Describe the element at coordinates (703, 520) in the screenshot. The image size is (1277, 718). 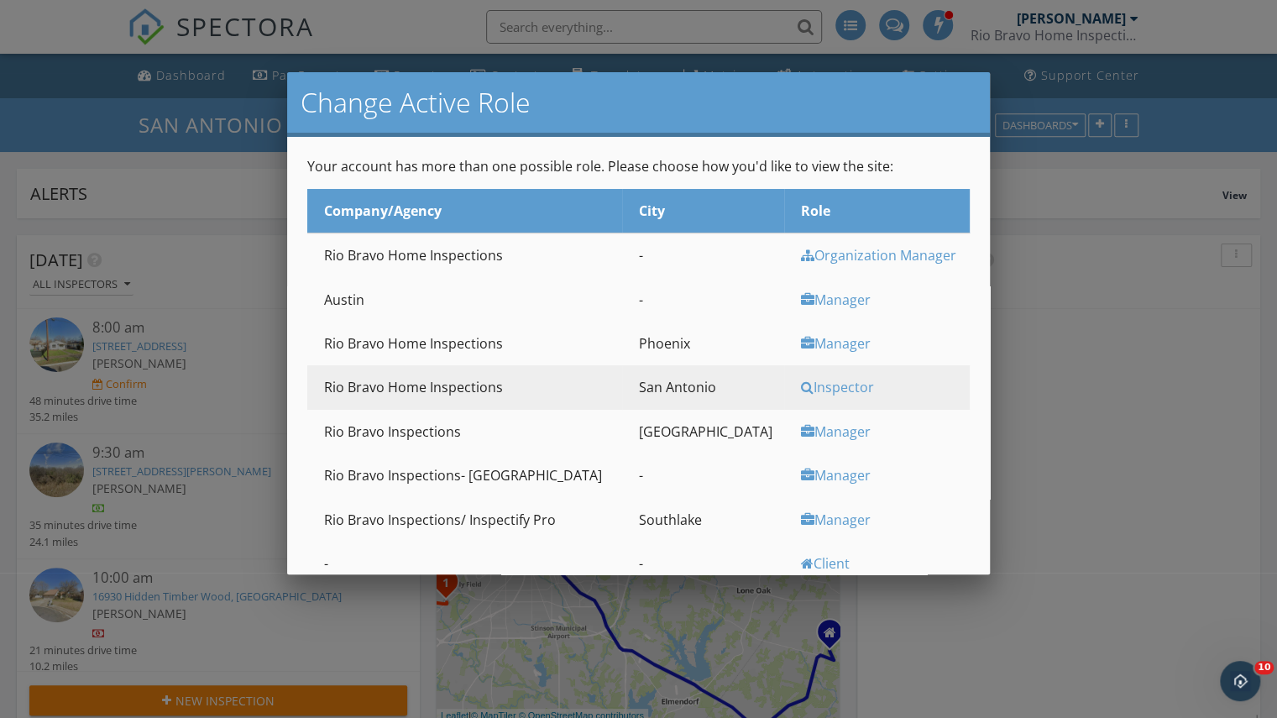
I see `td: Southlake` at that location.